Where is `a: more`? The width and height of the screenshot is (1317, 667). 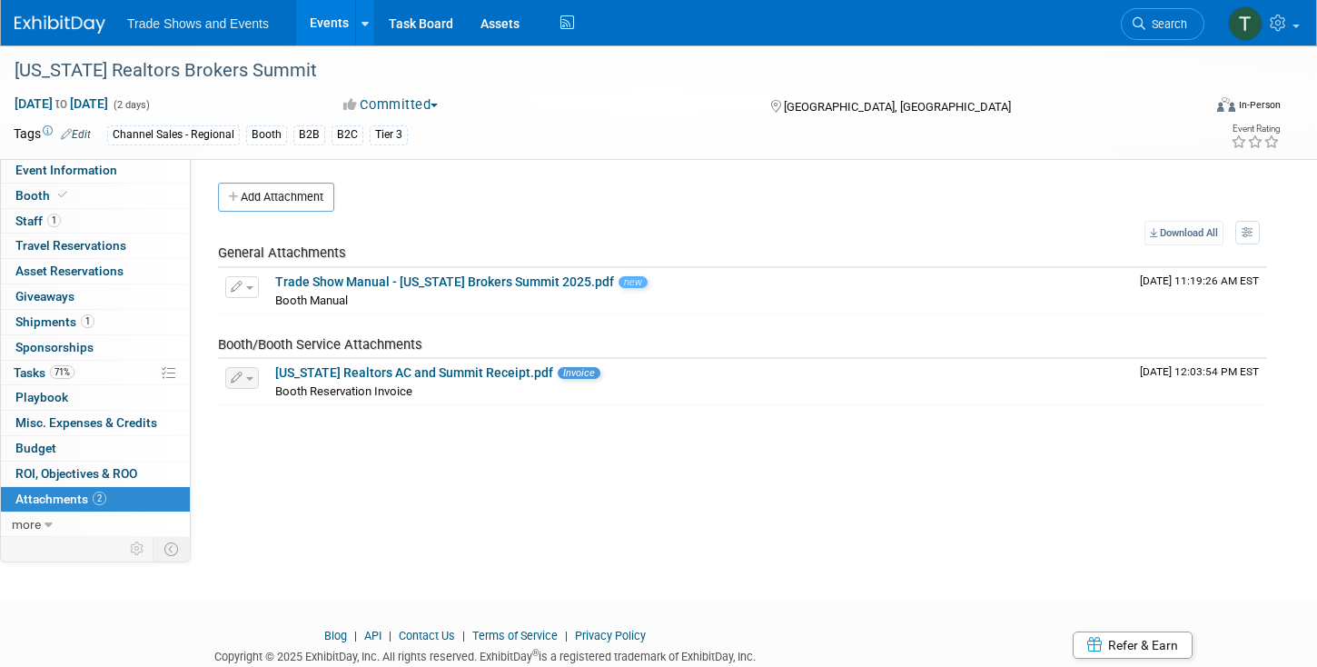 a: more is located at coordinates (95, 524).